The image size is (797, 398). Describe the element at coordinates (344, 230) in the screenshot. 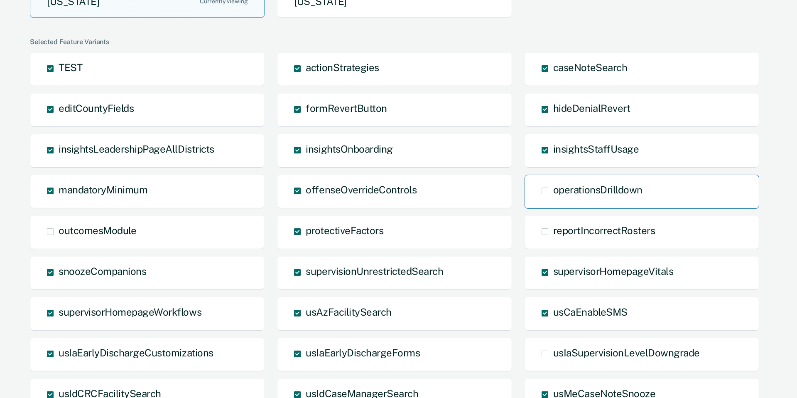

I see `span: protectiveFactors` at that location.